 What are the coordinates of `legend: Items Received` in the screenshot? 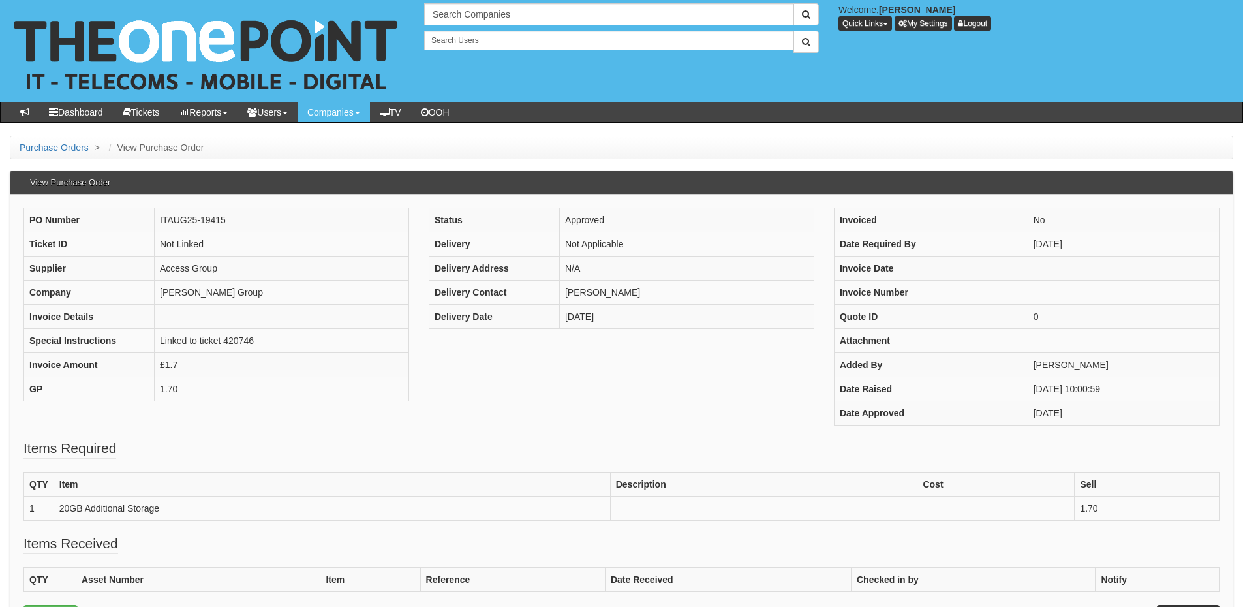 It's located at (70, 544).